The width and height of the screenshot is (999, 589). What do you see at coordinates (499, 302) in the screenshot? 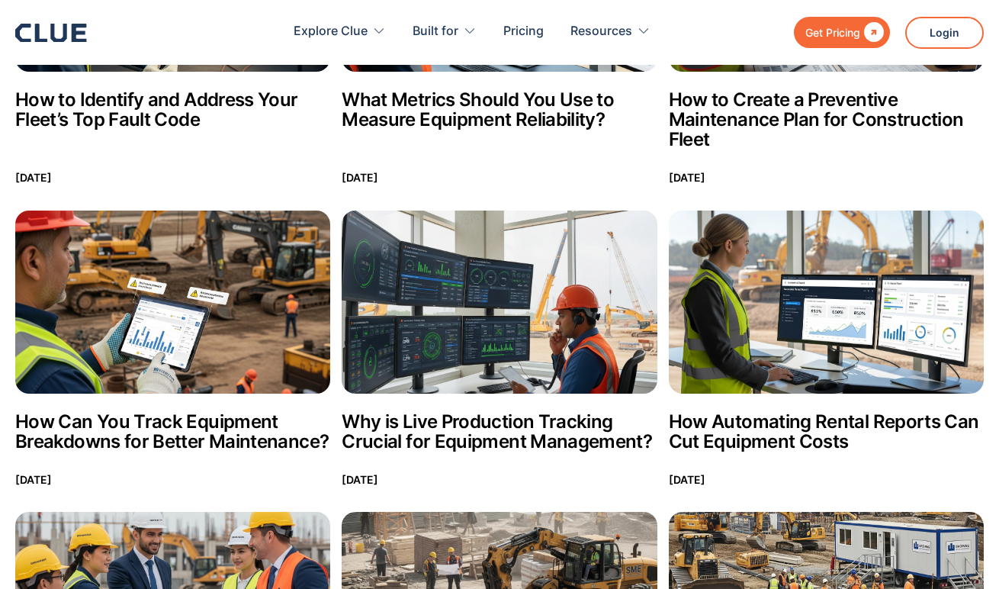
I see `img: Why is Live Production Tracking Crucial for Equipment Management?` at bounding box center [499, 302].